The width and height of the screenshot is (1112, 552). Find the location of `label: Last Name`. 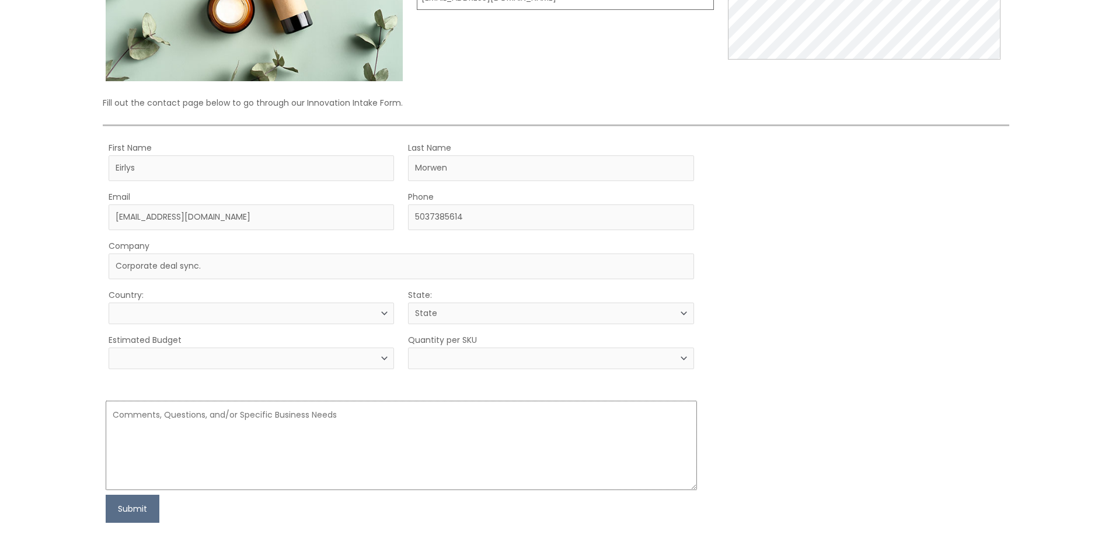

label: Last Name is located at coordinates (430, 148).